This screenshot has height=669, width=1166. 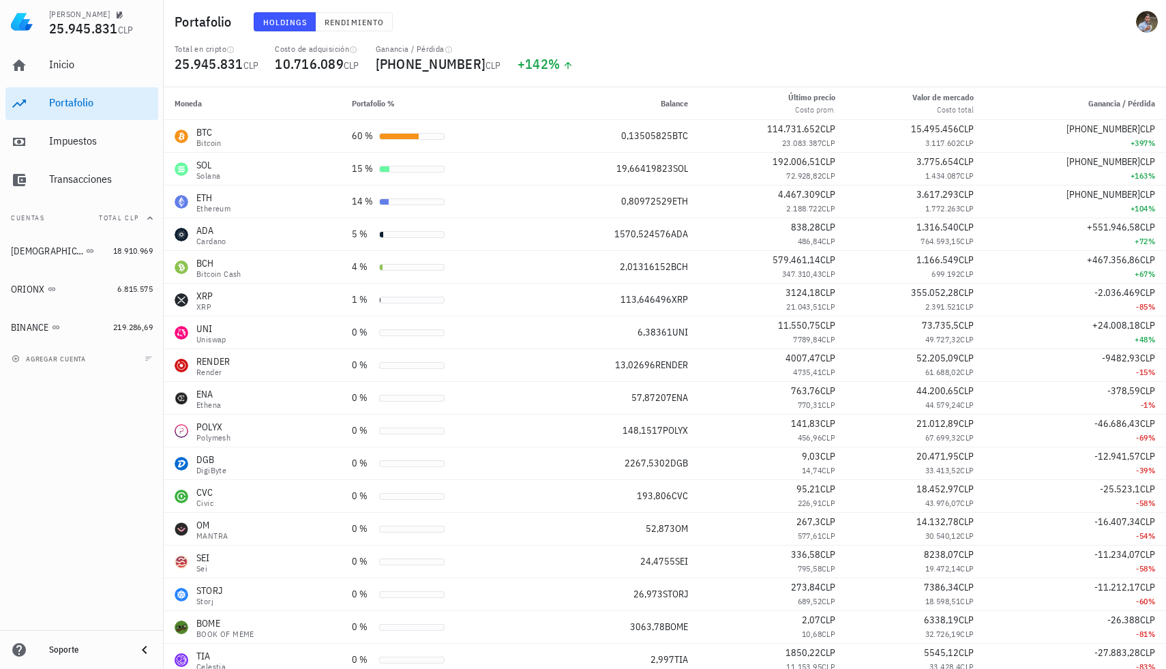 What do you see at coordinates (101, 102) in the screenshot?
I see `div: Portafolio` at bounding box center [101, 102].